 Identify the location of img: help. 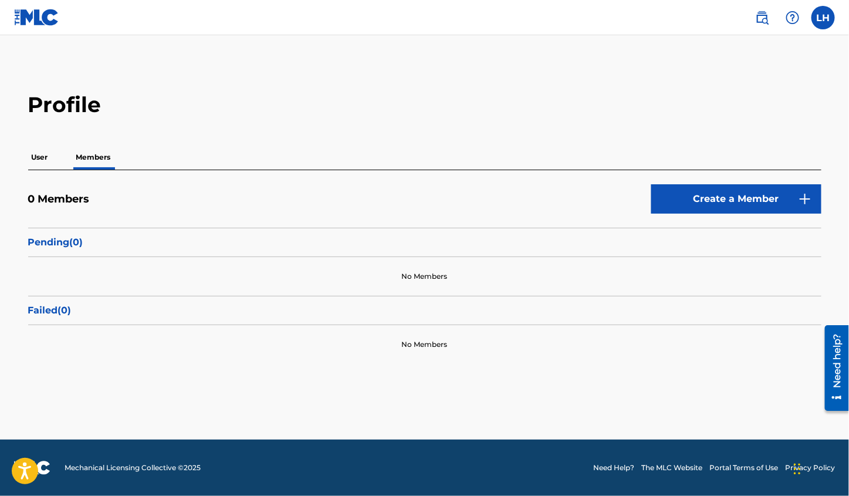
(792, 18).